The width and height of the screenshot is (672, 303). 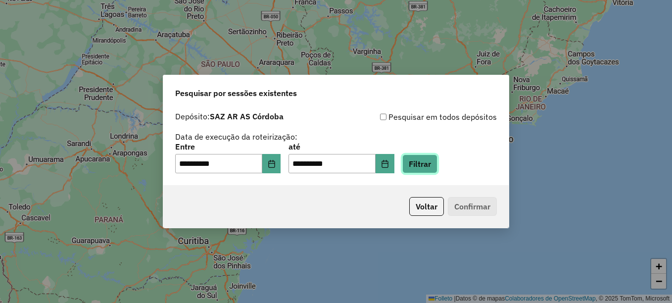 What do you see at coordinates (443, 117) in the screenshot?
I see `font: Pesquisar em todos depósitos` at bounding box center [443, 117].